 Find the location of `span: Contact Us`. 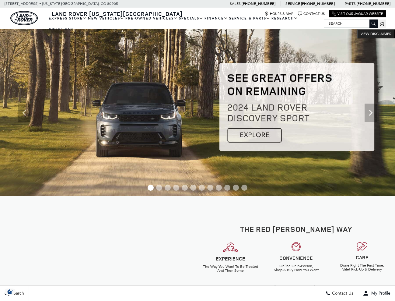

span: Contact Us is located at coordinates (342, 293).